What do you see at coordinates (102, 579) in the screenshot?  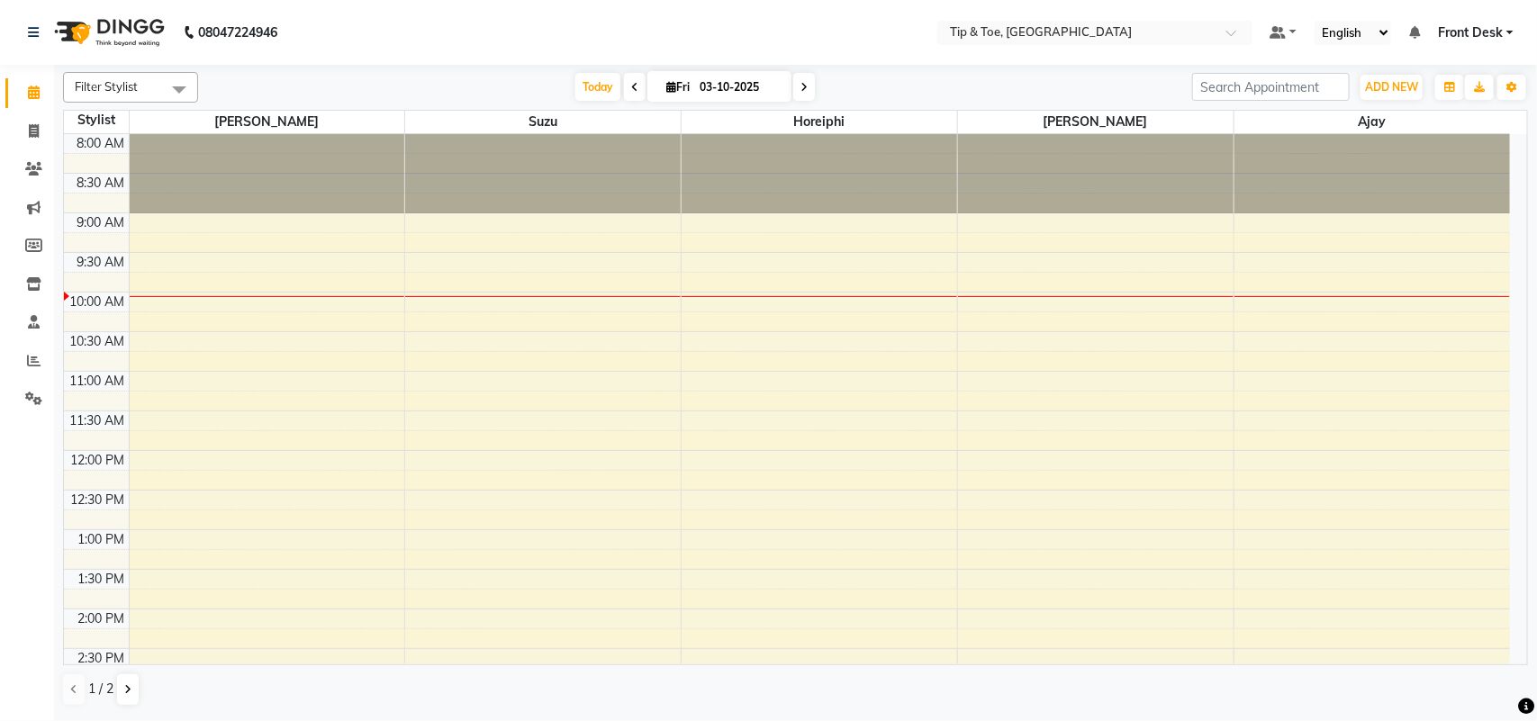 I see `div: 1:30 PM` at bounding box center [102, 579].